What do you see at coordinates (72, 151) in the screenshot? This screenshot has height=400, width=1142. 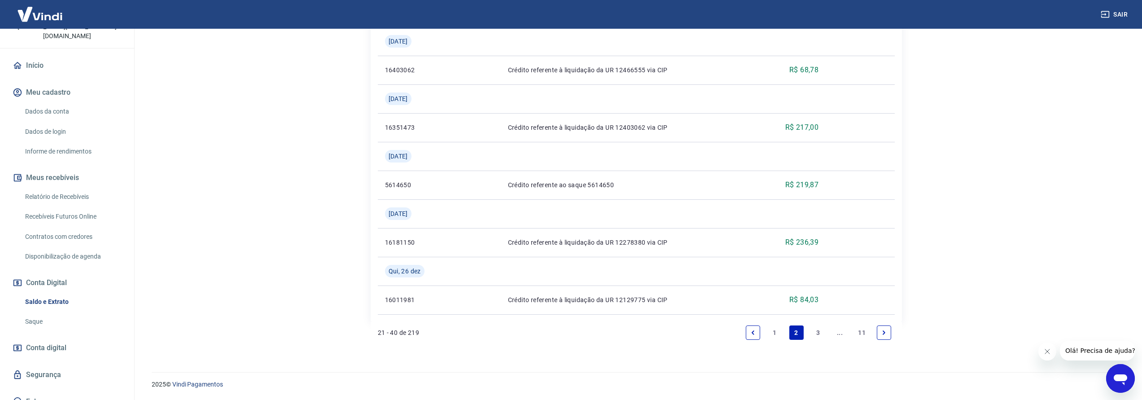 I see `a: Informe de rendimentos` at bounding box center [72, 151].